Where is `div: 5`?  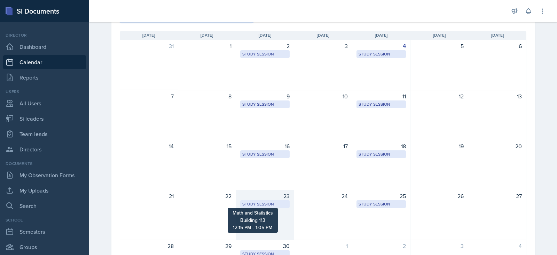 div: 5 is located at coordinates (440, 46).